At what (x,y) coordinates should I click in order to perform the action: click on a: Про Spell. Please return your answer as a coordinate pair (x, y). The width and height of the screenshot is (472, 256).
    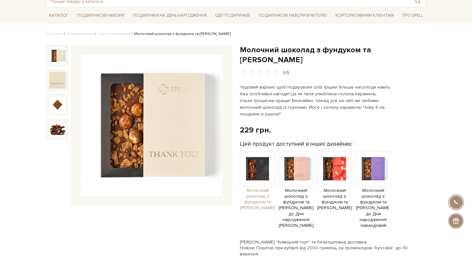
    Looking at the image, I should click on (412, 15).